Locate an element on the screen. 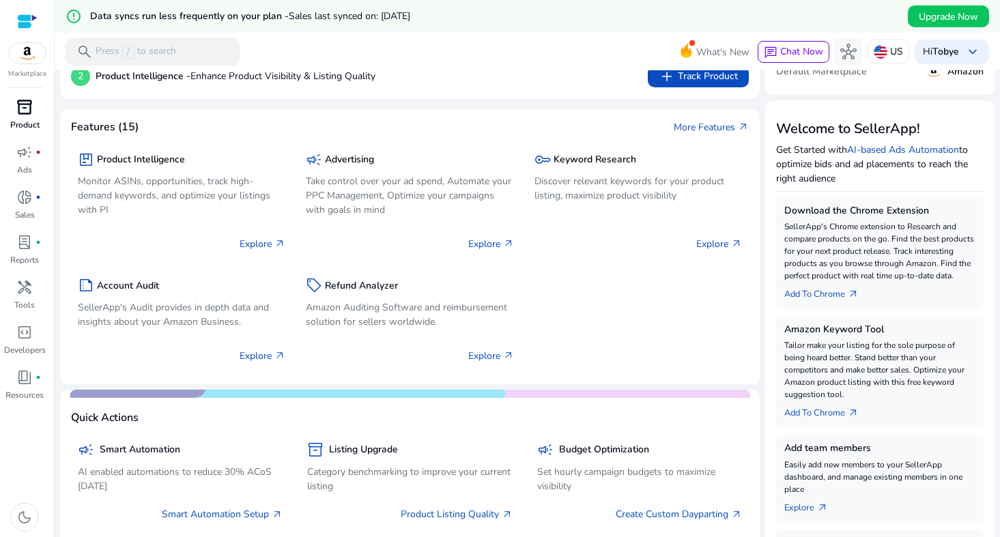  p: US is located at coordinates (896, 51).